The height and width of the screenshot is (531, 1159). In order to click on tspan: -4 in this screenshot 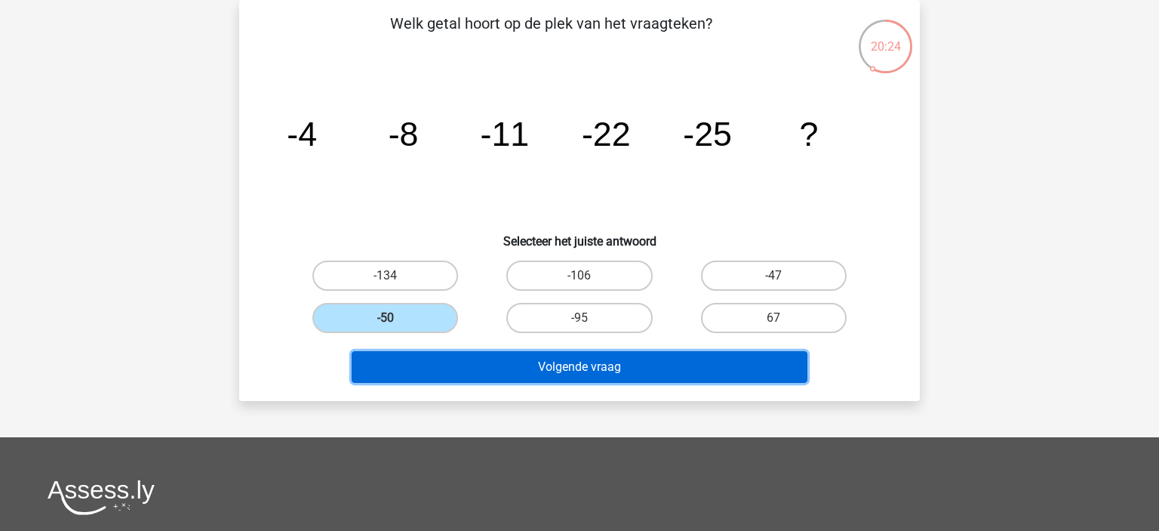, I will do `click(302, 134)`.